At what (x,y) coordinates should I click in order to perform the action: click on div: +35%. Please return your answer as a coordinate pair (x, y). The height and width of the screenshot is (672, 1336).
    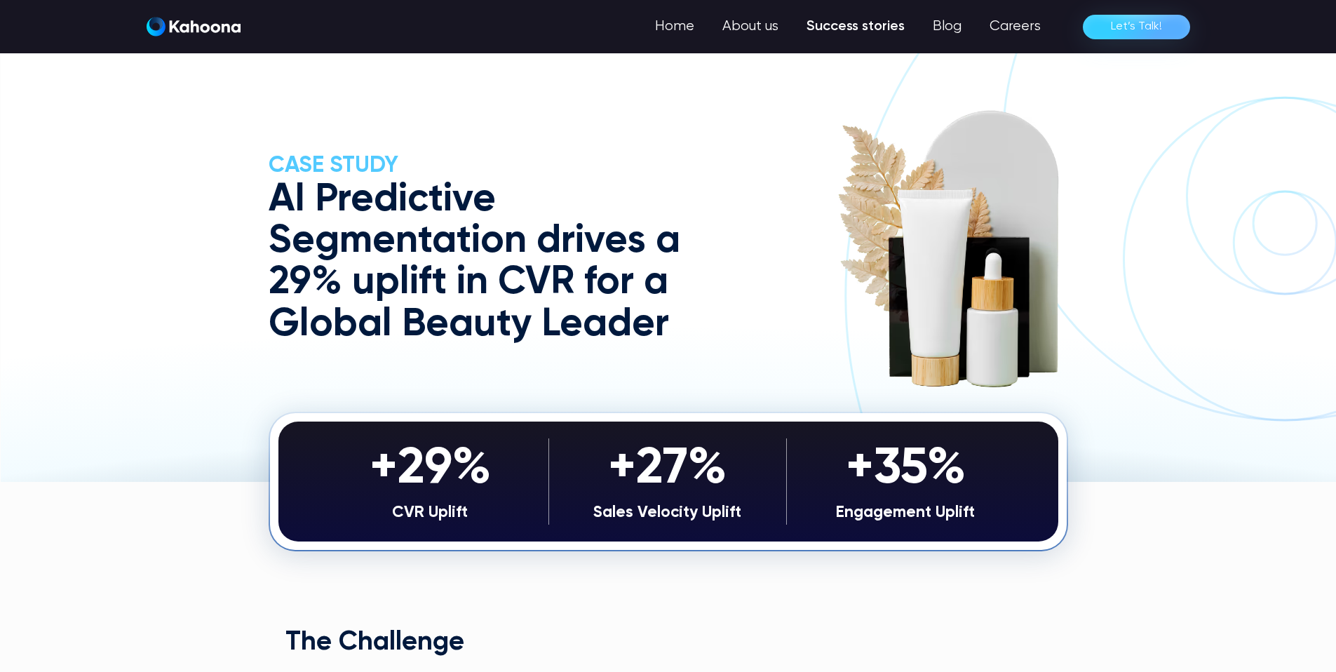
    Looking at the image, I should click on (905, 469).